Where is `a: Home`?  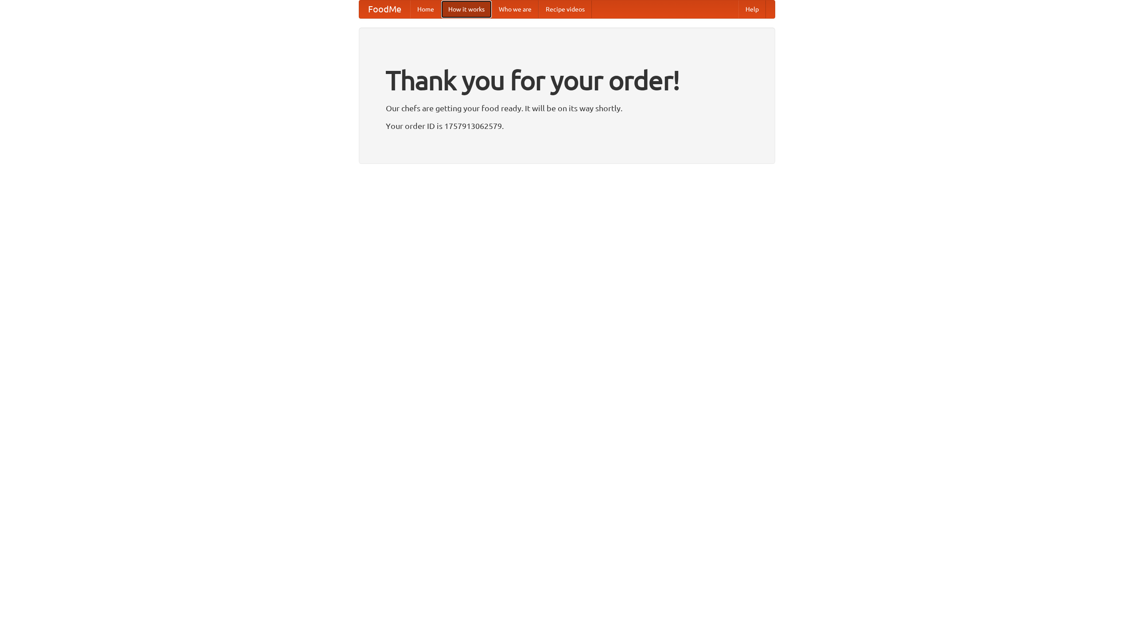 a: Home is located at coordinates (426, 9).